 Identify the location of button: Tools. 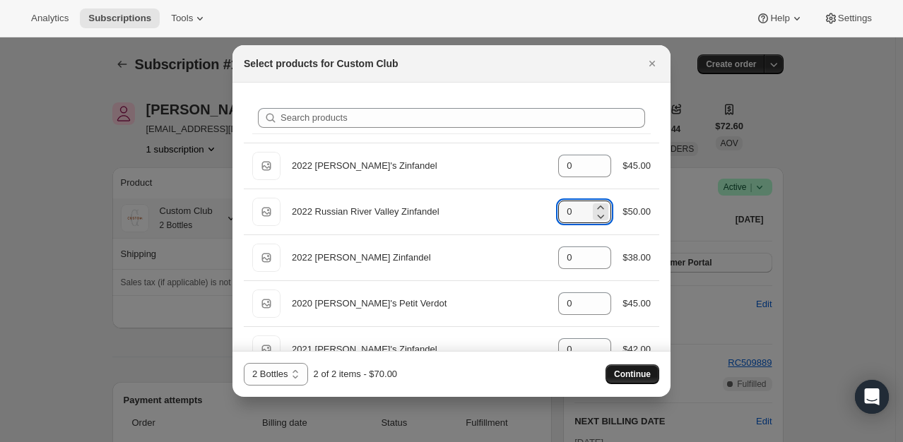
(189, 18).